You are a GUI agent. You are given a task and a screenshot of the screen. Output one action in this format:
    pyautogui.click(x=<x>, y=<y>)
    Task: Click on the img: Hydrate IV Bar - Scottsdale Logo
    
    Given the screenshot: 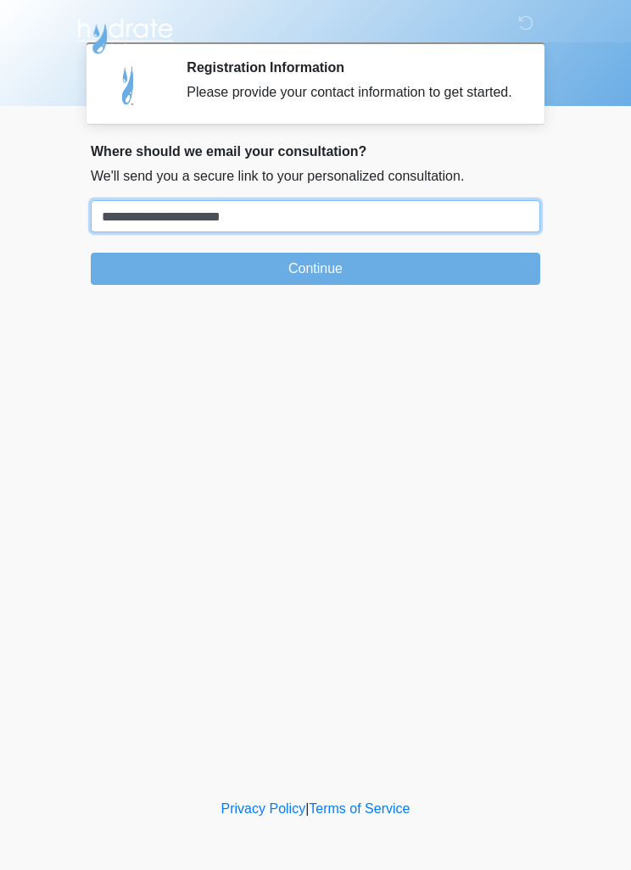 What is the action you would take?
    pyautogui.click(x=125, y=34)
    